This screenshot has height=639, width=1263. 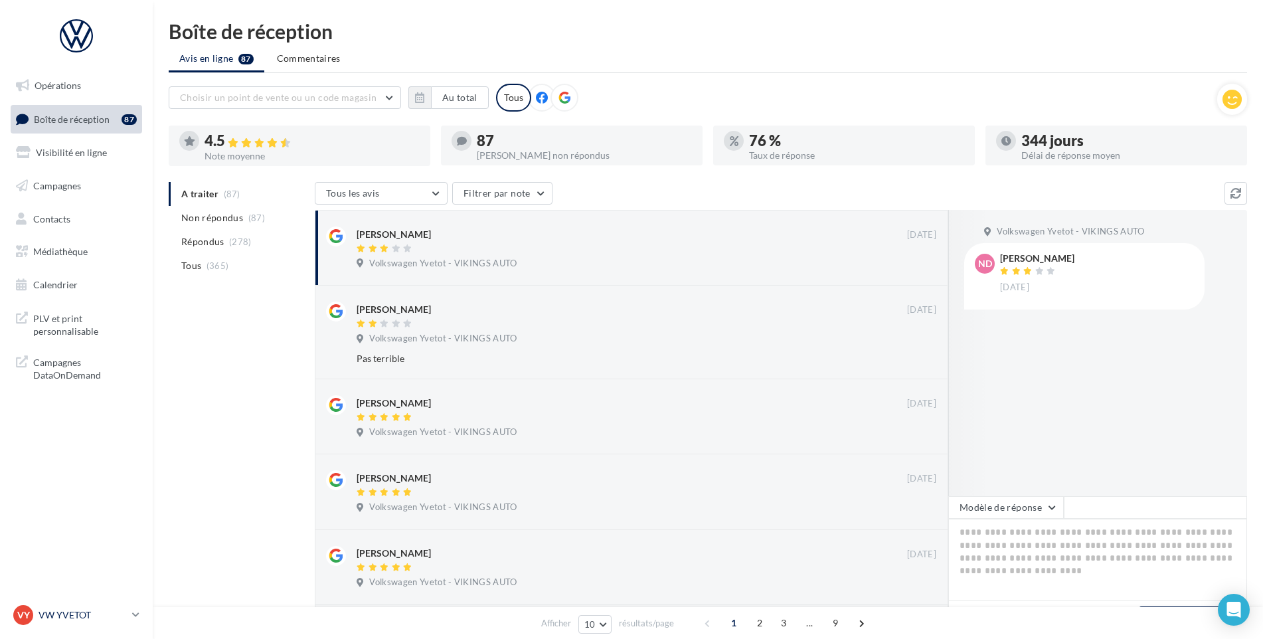 What do you see at coordinates (76, 367) in the screenshot?
I see `a: Campagnes DataOnDemand` at bounding box center [76, 367].